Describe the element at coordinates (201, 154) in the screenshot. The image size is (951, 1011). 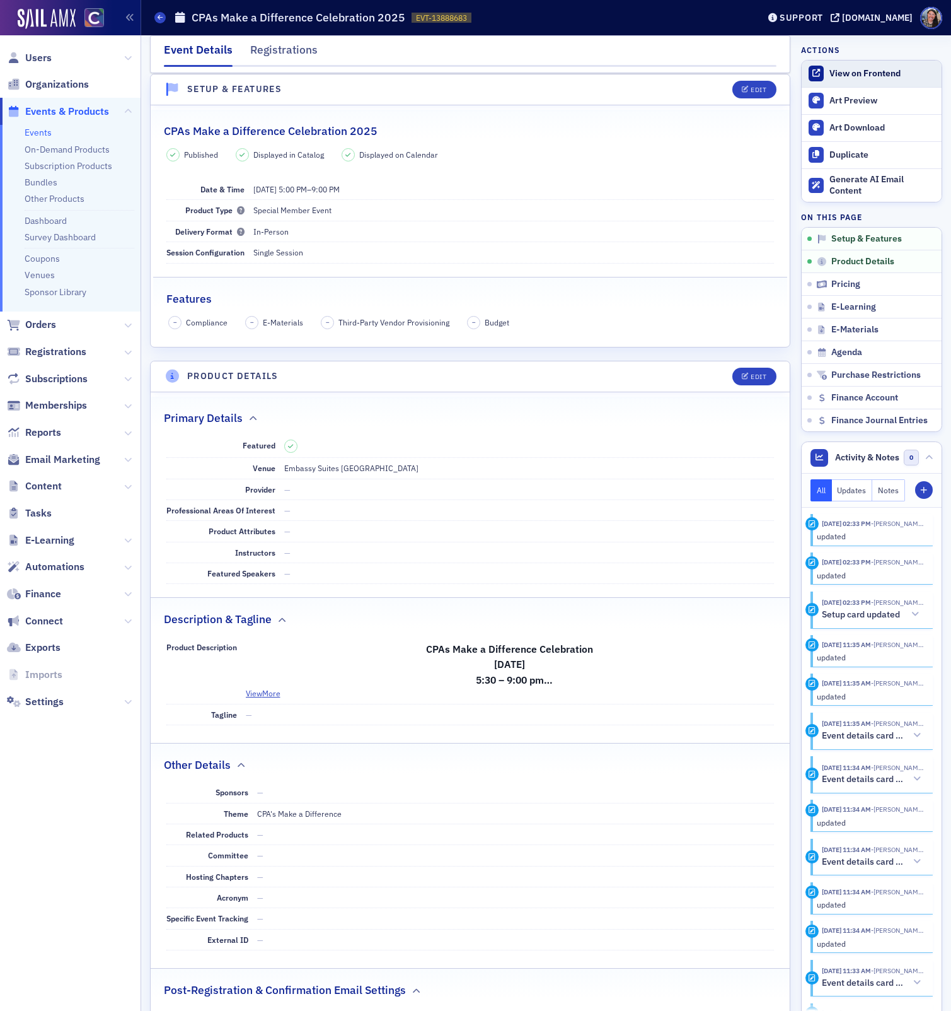
I see `span: Published` at that location.